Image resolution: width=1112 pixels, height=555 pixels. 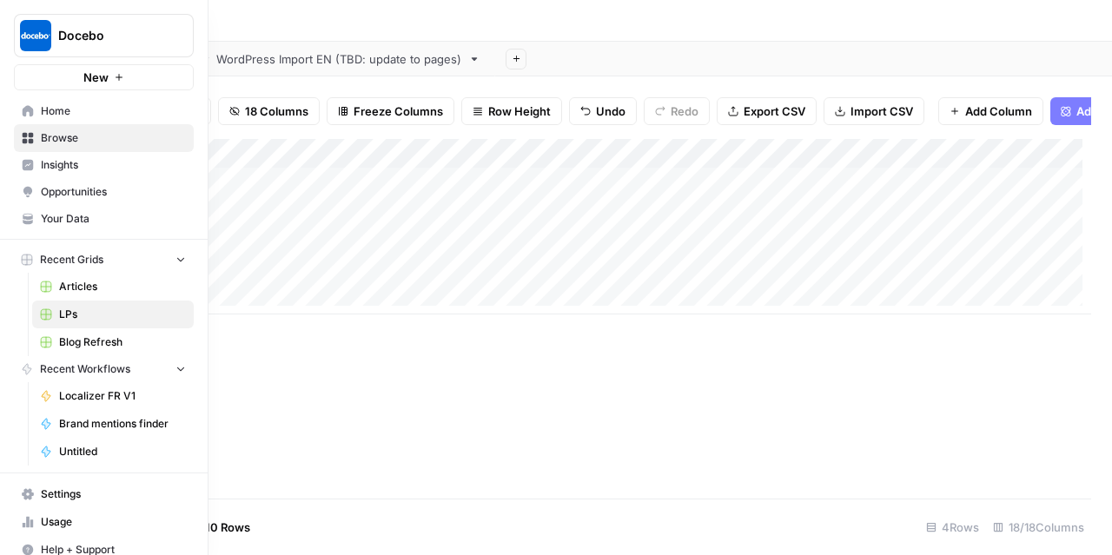 What do you see at coordinates (122, 342) in the screenshot?
I see `span: Blog Refresh` at bounding box center [122, 342].